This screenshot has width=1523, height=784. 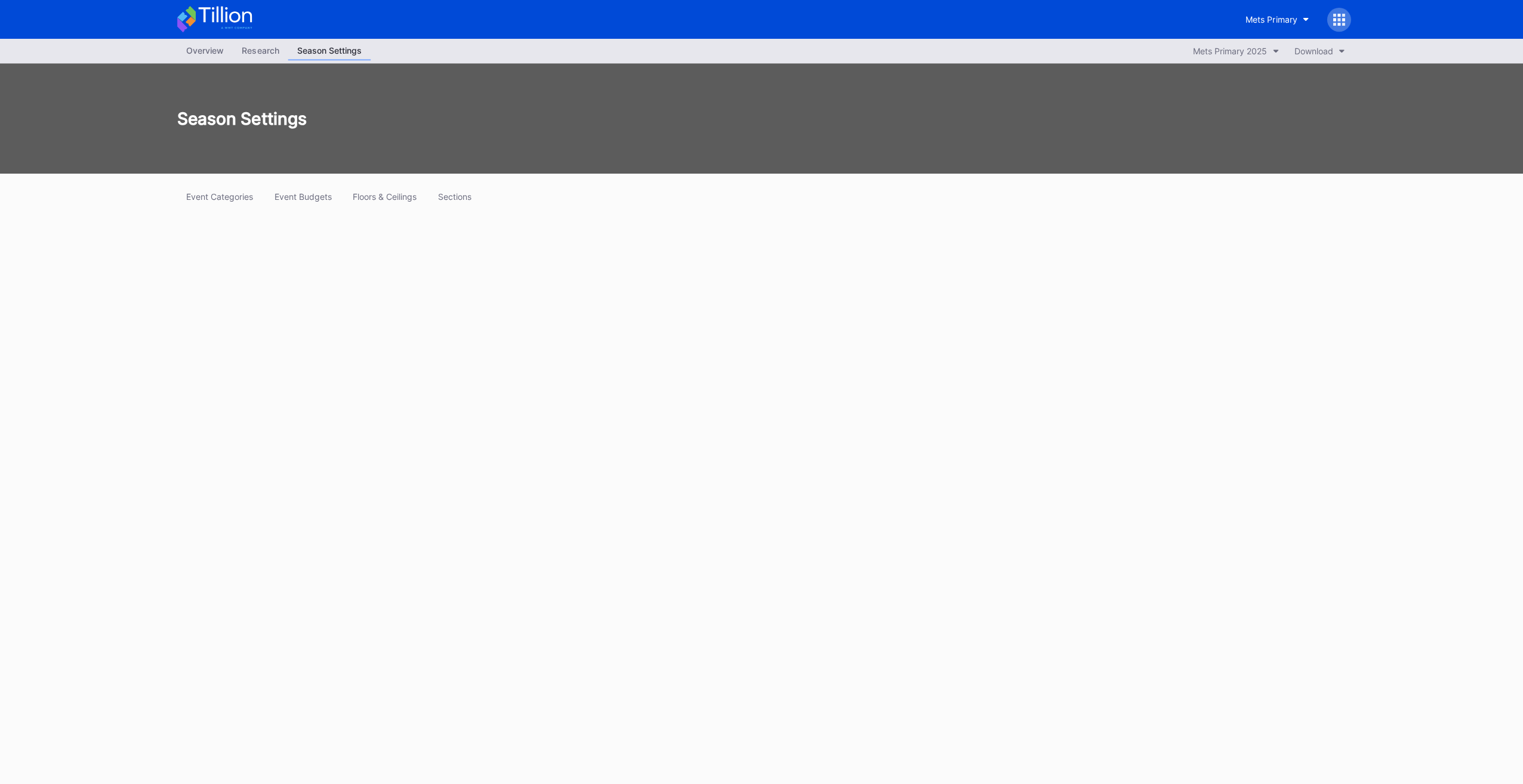 I want to click on div: Sections, so click(x=453, y=195).